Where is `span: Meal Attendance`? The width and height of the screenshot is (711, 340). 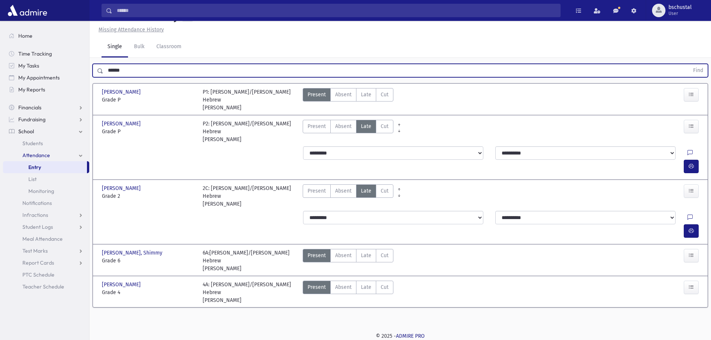
span: Meal Attendance is located at coordinates (43, 239).